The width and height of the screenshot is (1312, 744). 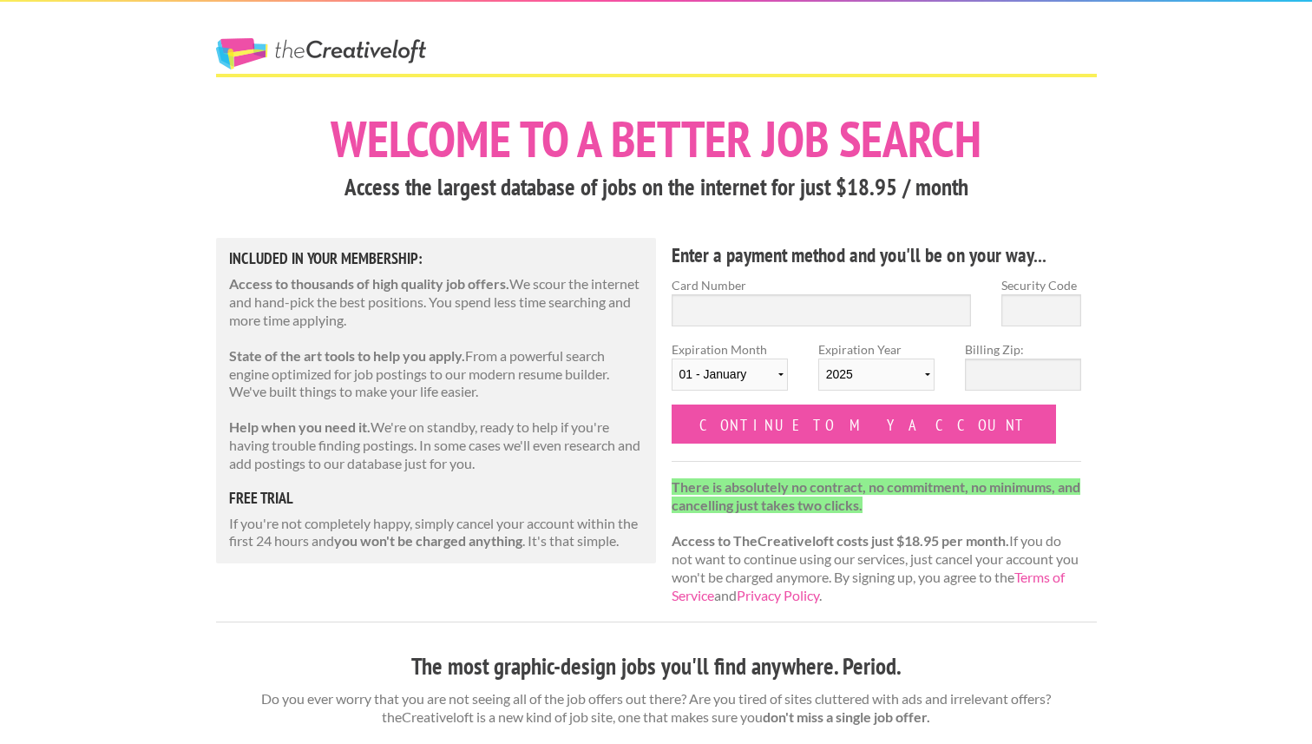 What do you see at coordinates (436, 302) in the screenshot?
I see `p: We scour the internet and hand-pick the best positions. You spend less time searching and more ti...` at bounding box center [436, 302].